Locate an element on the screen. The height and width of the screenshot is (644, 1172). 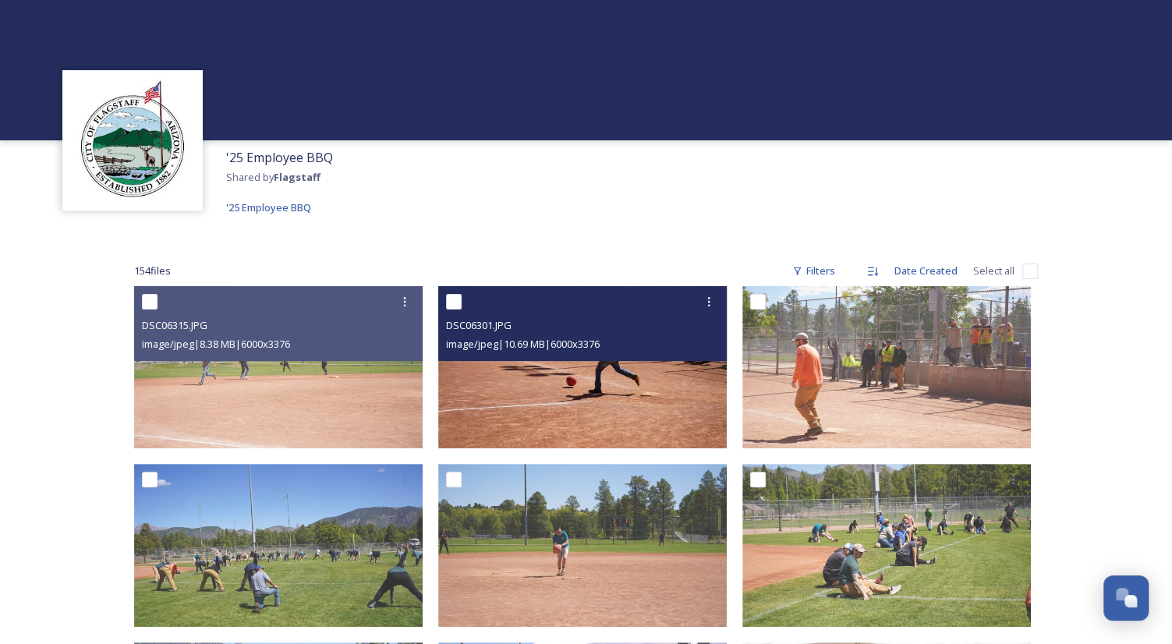
img: DSC06289.JPG is located at coordinates (278, 545).